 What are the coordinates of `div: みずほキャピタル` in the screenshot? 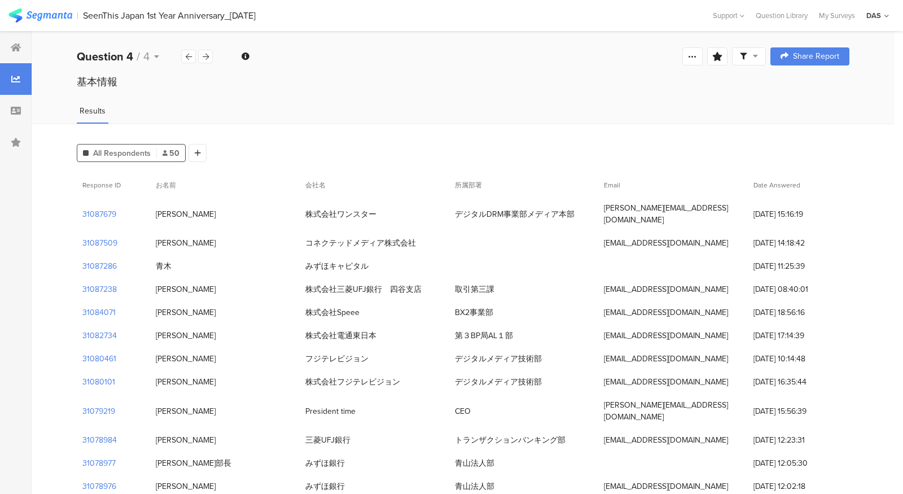 It's located at (337, 266).